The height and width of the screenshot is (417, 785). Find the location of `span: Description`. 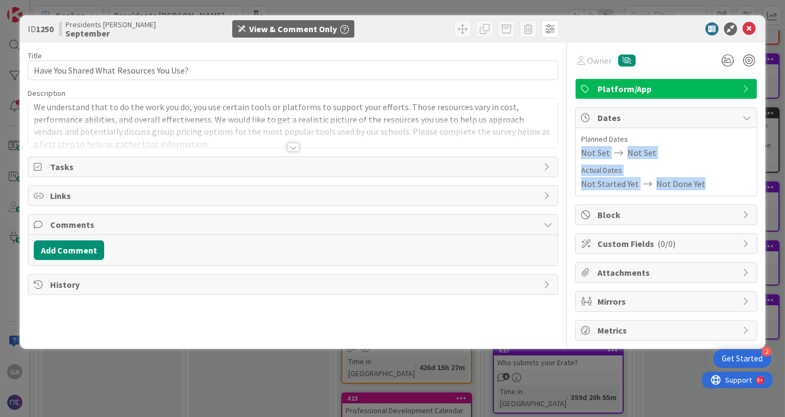

span: Description is located at coordinates (46, 93).